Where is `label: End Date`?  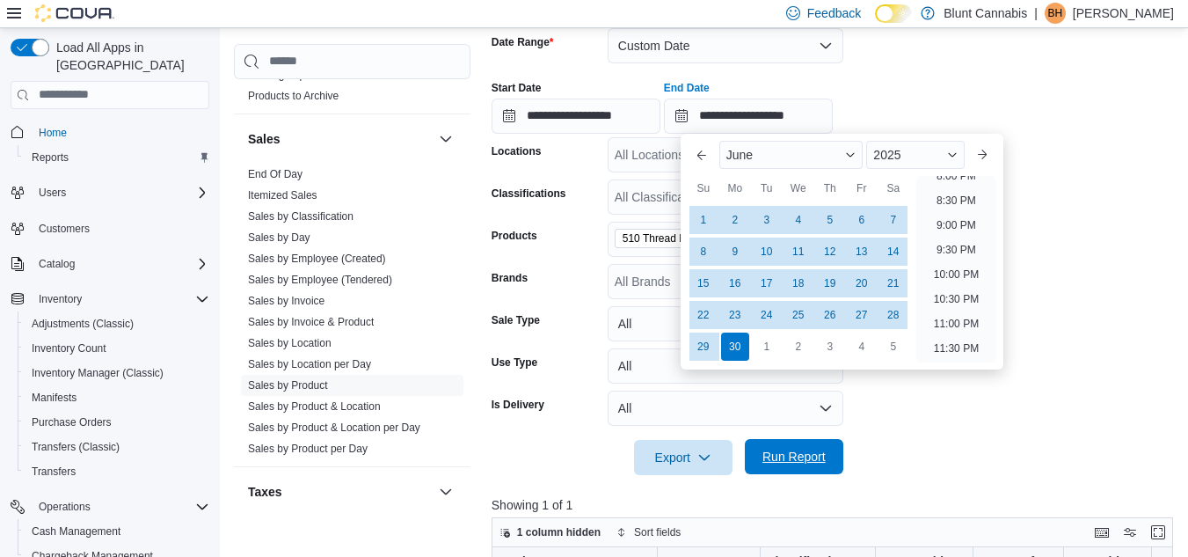
label: End Date is located at coordinates (687, 88).